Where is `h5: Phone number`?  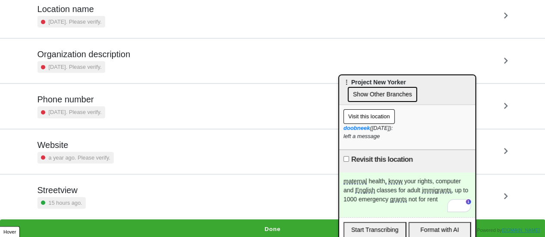
h5: Phone number is located at coordinates (71, 99).